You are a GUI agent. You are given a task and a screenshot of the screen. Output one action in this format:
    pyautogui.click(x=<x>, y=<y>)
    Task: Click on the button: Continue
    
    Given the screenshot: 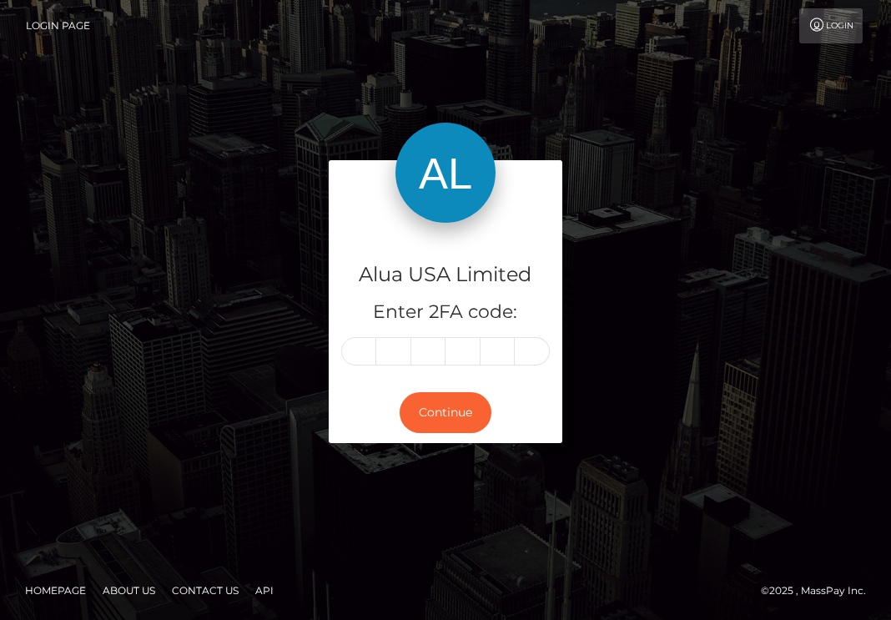 What is the action you would take?
    pyautogui.click(x=446, y=412)
    